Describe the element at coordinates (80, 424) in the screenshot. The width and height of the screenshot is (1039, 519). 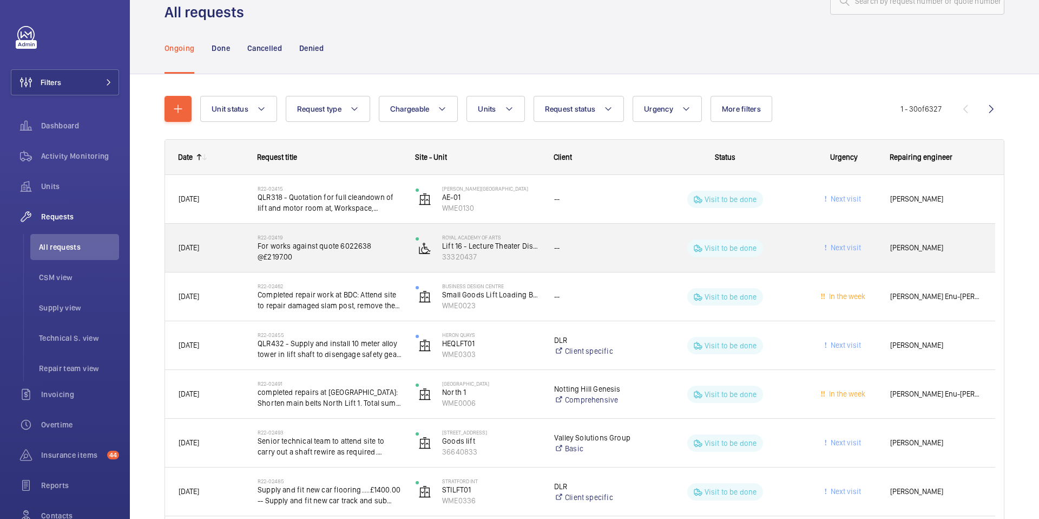
I see `span: Overtime` at that location.